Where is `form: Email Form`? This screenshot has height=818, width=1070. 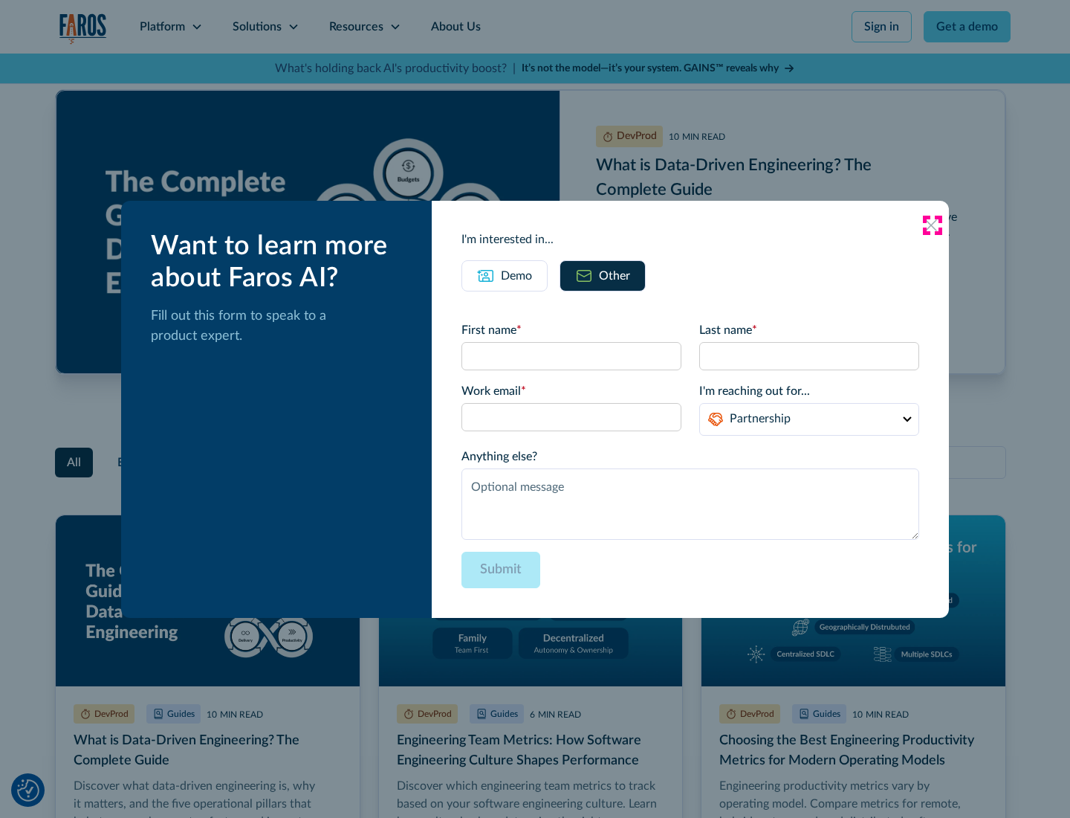
form: Email Form is located at coordinates (691, 454).